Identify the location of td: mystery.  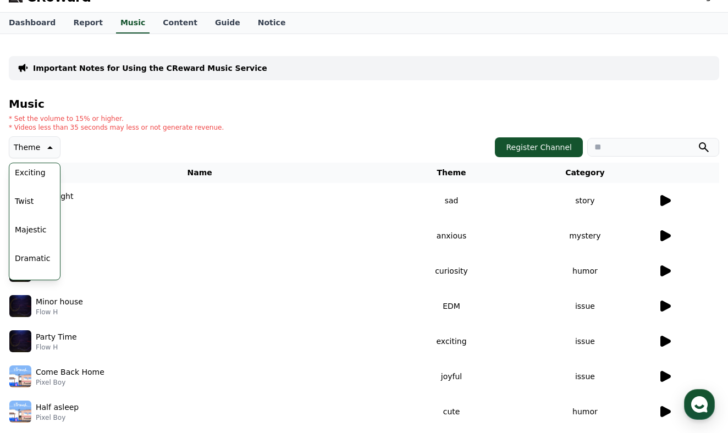
(585, 236).